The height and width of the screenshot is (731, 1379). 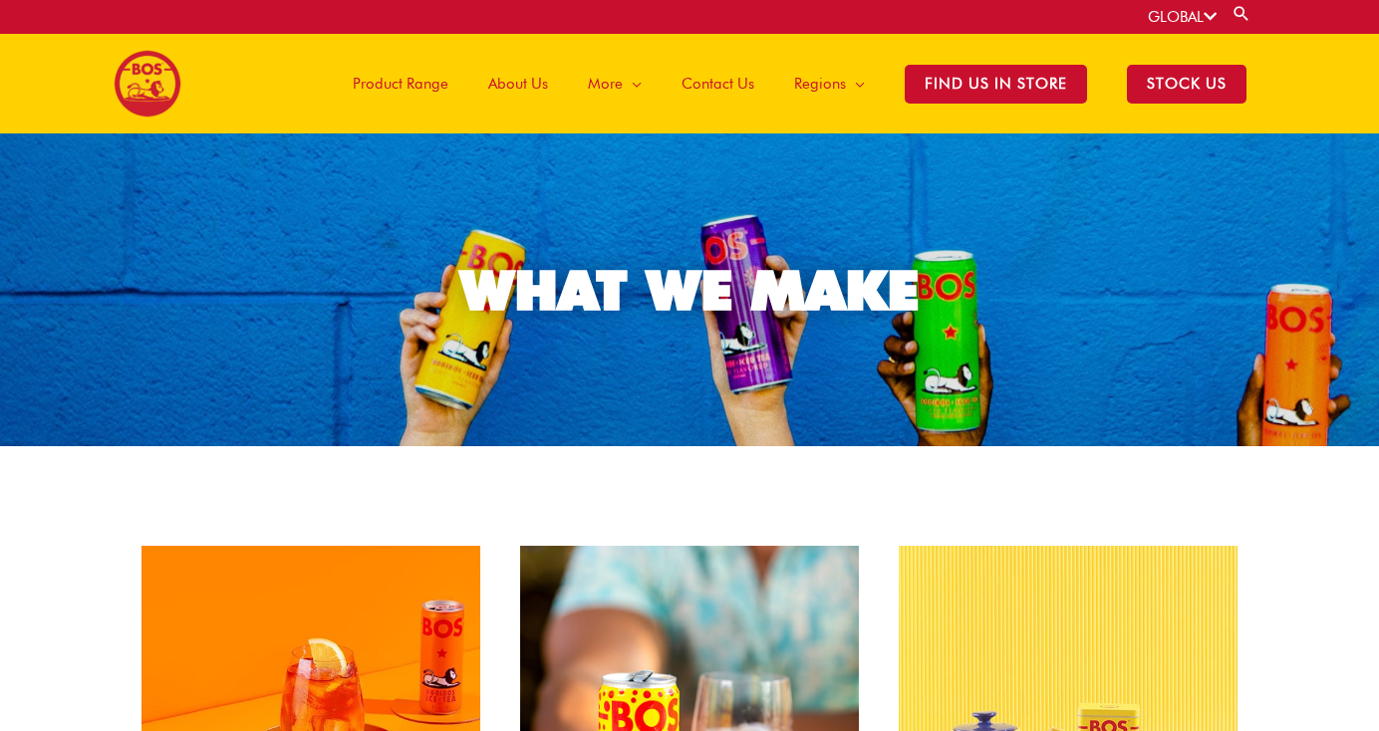 I want to click on a: Regions, so click(x=829, y=84).